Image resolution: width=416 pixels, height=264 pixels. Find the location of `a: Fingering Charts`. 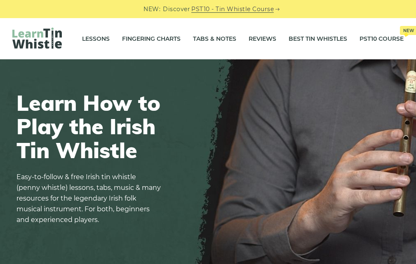

a: Fingering Charts is located at coordinates (151, 39).